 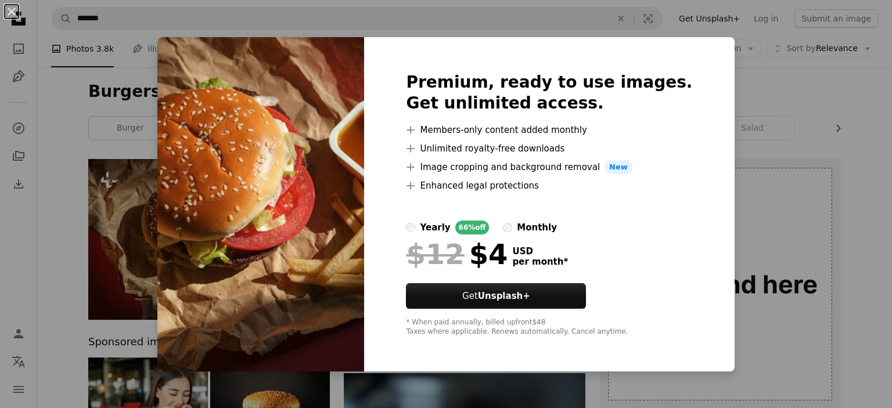 What do you see at coordinates (456, 254) in the screenshot?
I see `div: $4` at bounding box center [456, 254].